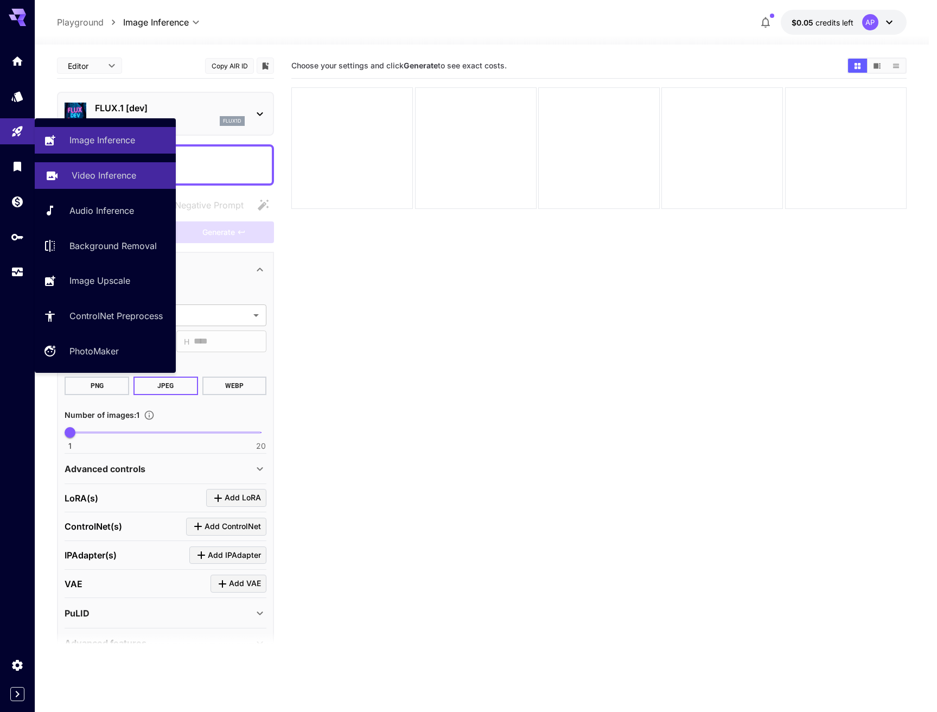 This screenshot has height=712, width=937. What do you see at coordinates (245, 583) in the screenshot?
I see `span: Add VAE` at bounding box center [245, 583].